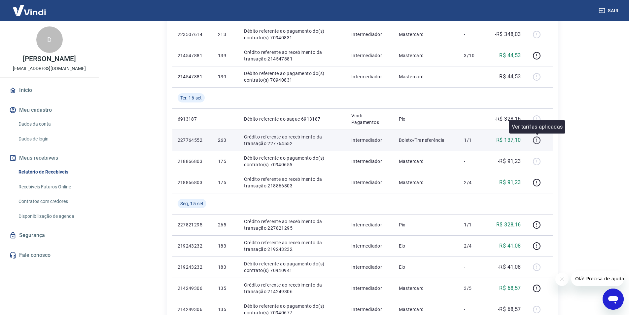 The height and width of the screenshot is (315, 629). I want to click on p: Crédito referente ao recebimento da transação 214249306, so click(292, 288).